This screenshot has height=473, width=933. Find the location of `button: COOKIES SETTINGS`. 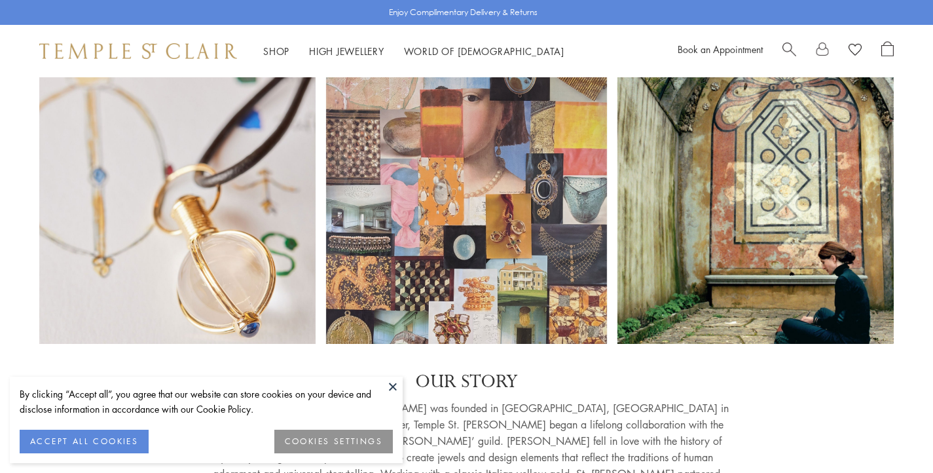

button: COOKIES SETTINGS is located at coordinates (333, 441).